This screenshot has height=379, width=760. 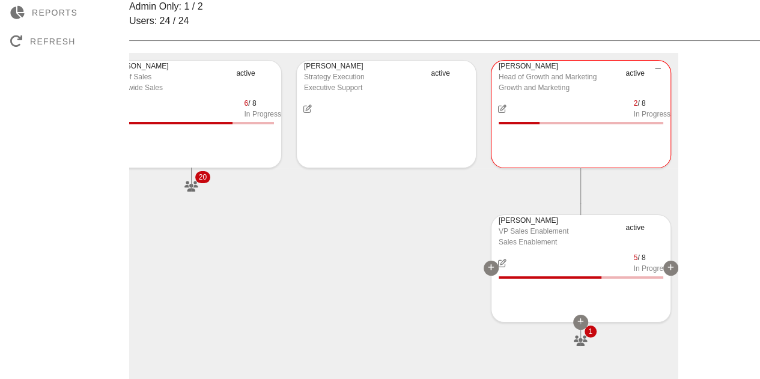 I want to click on div: VP Sales Enablement, so click(x=559, y=231).